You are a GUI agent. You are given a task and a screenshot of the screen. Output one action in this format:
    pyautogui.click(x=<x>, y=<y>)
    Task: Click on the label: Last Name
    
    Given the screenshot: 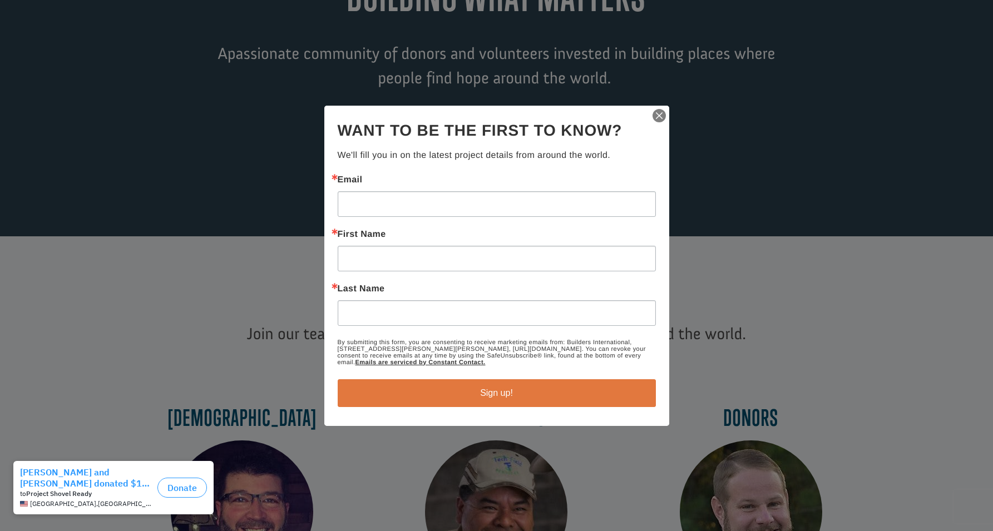 What is the action you would take?
    pyautogui.click(x=497, y=289)
    